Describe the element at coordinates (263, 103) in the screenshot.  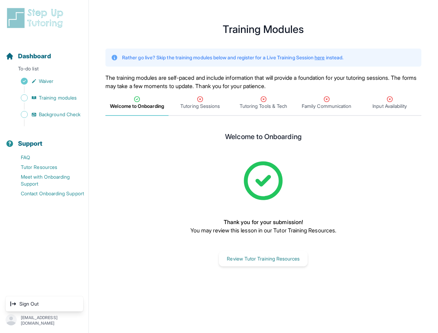
I see `nav: Tabs` at that location.